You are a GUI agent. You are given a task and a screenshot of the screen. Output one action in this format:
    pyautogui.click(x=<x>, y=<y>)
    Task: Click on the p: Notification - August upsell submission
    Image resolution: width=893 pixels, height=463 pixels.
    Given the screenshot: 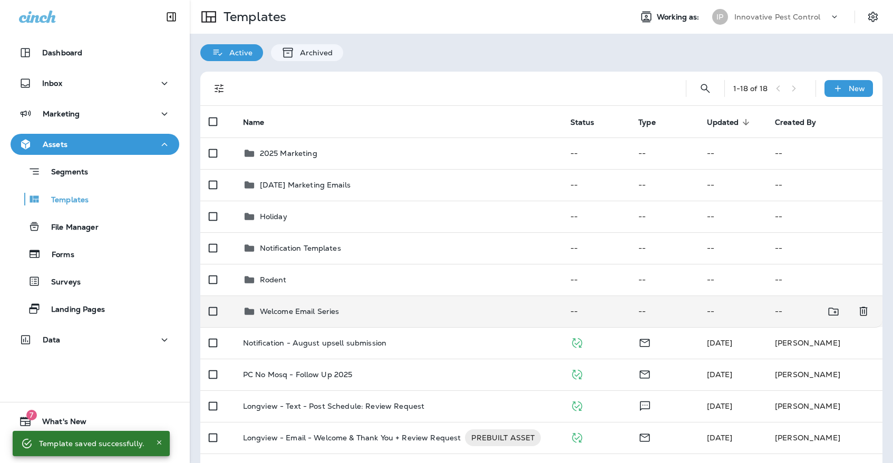 What is the action you would take?
    pyautogui.click(x=315, y=343)
    